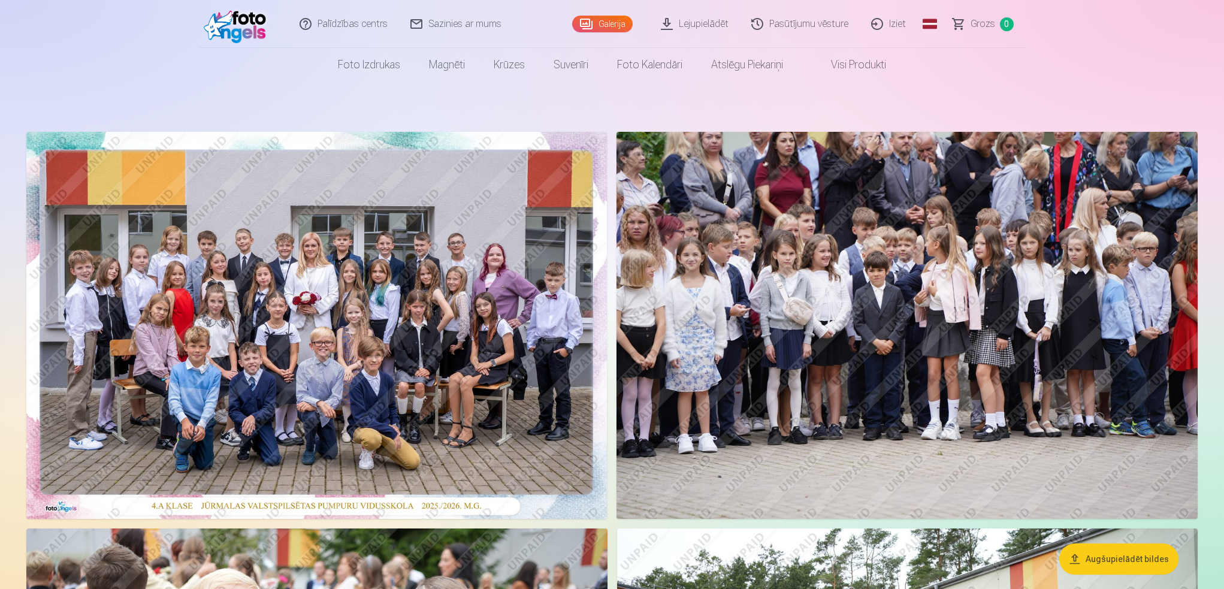 The image size is (1224, 589). I want to click on span: 0, so click(1006, 24).